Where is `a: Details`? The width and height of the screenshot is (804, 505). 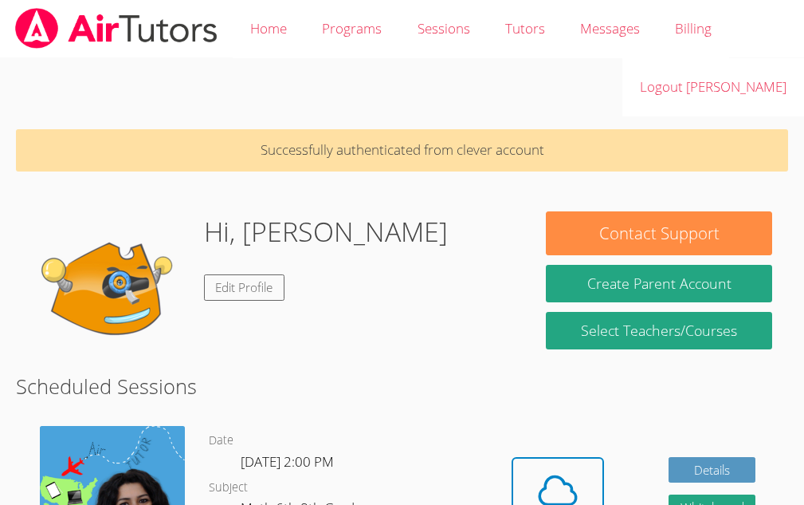 a: Details is located at coordinates (713, 470).